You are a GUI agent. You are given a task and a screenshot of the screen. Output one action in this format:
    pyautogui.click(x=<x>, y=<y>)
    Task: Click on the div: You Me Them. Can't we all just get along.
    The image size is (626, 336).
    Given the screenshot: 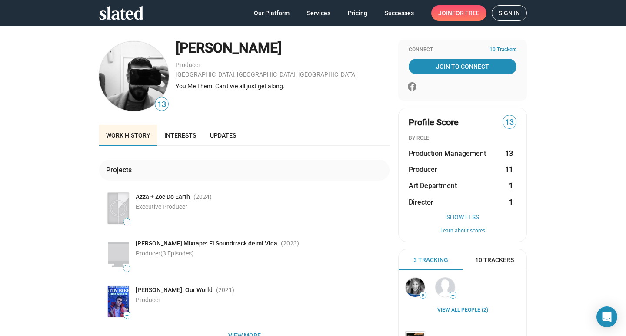 What is the action you would take?
    pyautogui.click(x=283, y=86)
    